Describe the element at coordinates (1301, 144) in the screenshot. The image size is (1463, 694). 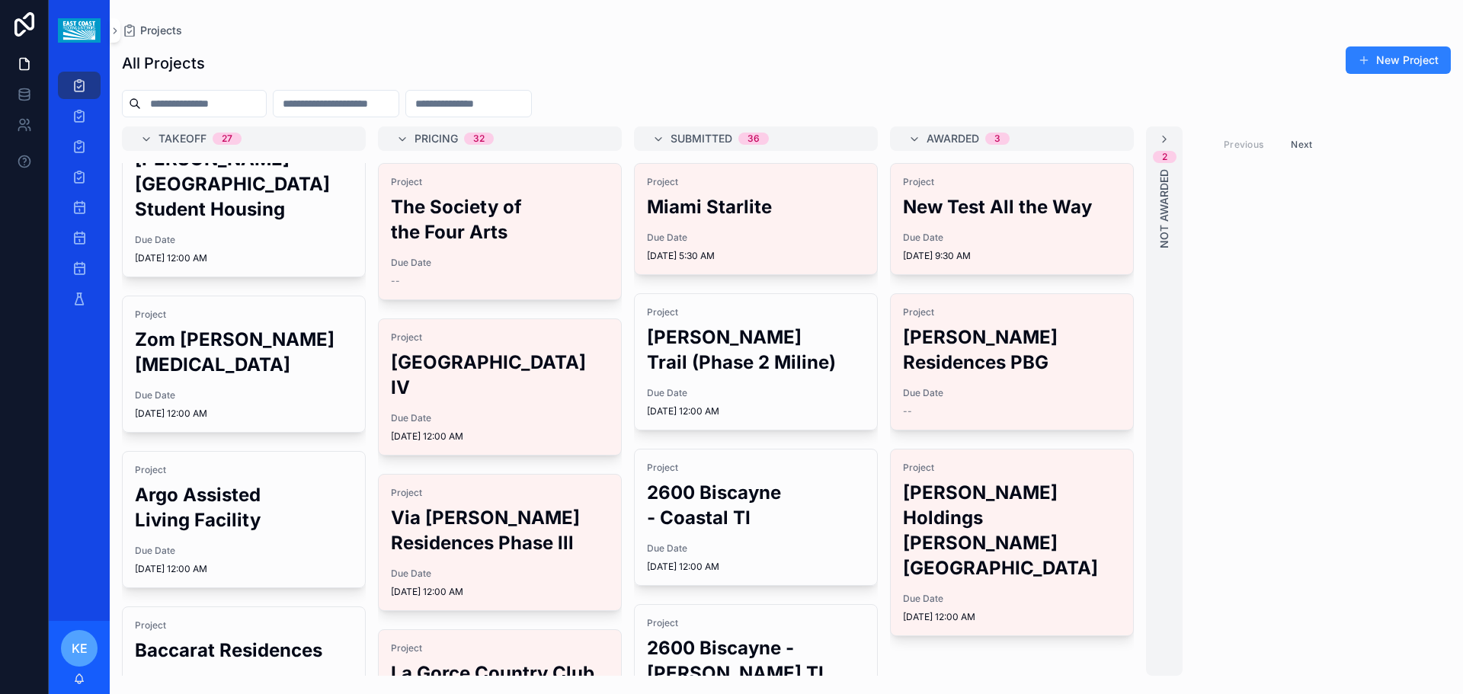
I see `button: Next` at that location.